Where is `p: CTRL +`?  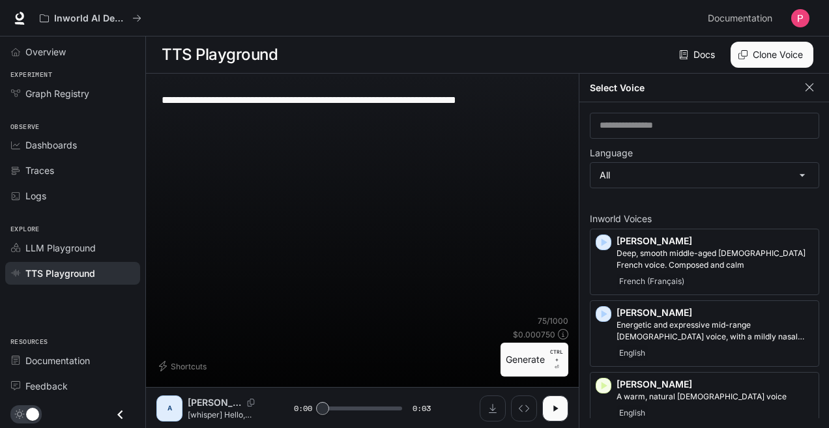
p: CTRL + is located at coordinates (557, 356).